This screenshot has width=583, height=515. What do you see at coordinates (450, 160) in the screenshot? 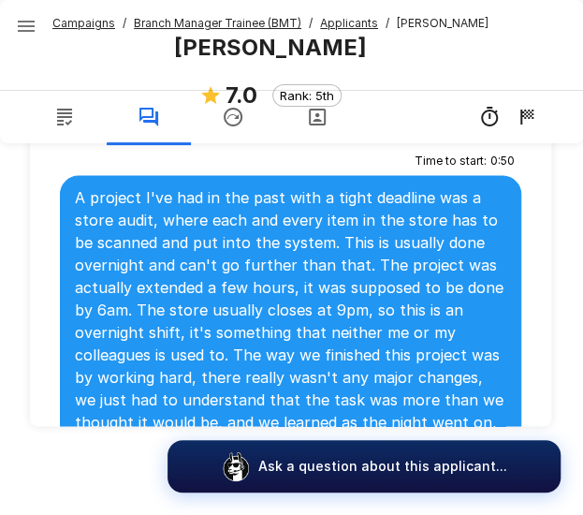
I see `span: Time to start :` at bounding box center [450, 160].